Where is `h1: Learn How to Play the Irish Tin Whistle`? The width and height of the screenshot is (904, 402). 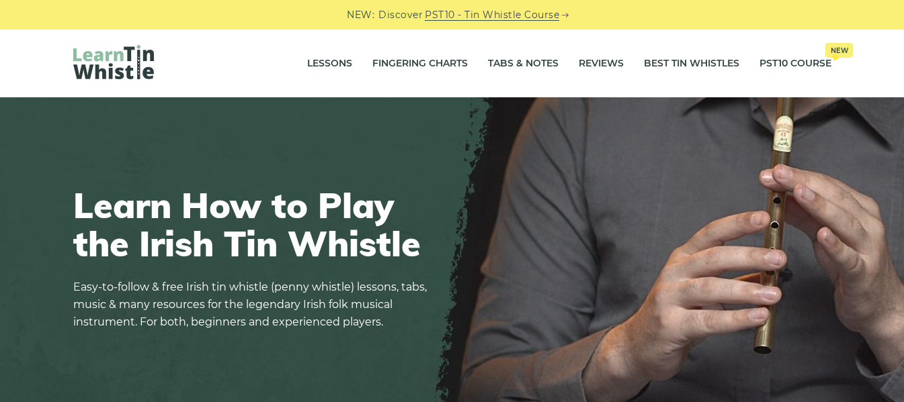 h1: Learn How to Play the Irish Tin Whistle is located at coordinates (255, 224).